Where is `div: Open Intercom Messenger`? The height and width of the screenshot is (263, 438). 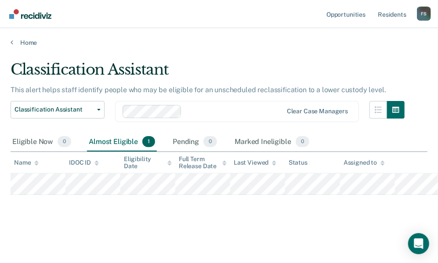 div: Open Intercom Messenger is located at coordinates (418, 244).